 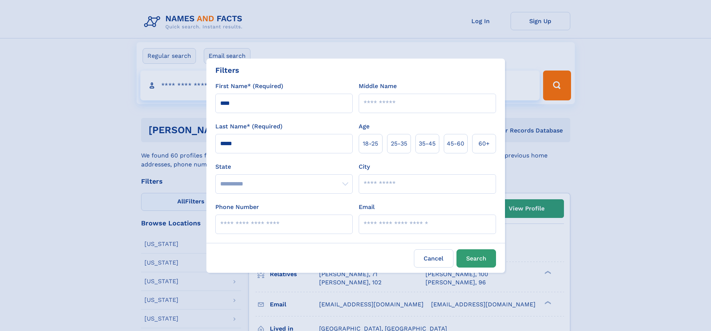 What do you see at coordinates (249, 86) in the screenshot?
I see `label: First Name* (Required)` at bounding box center [249, 86].